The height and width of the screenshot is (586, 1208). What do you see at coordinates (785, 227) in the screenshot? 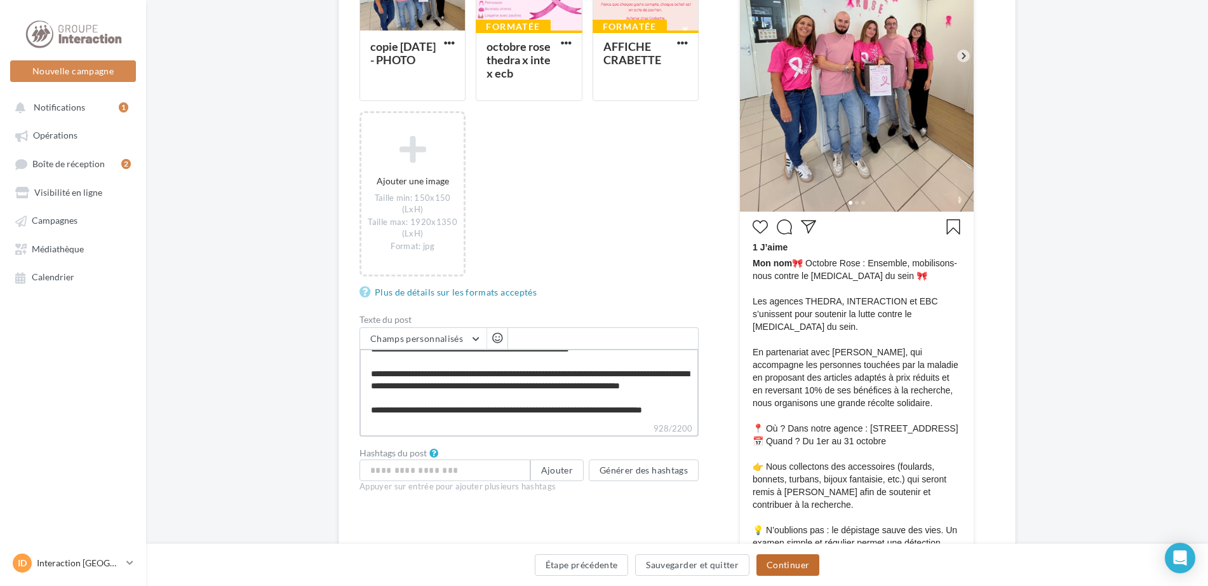
I see `svg: Commenter` at bounding box center [785, 227].